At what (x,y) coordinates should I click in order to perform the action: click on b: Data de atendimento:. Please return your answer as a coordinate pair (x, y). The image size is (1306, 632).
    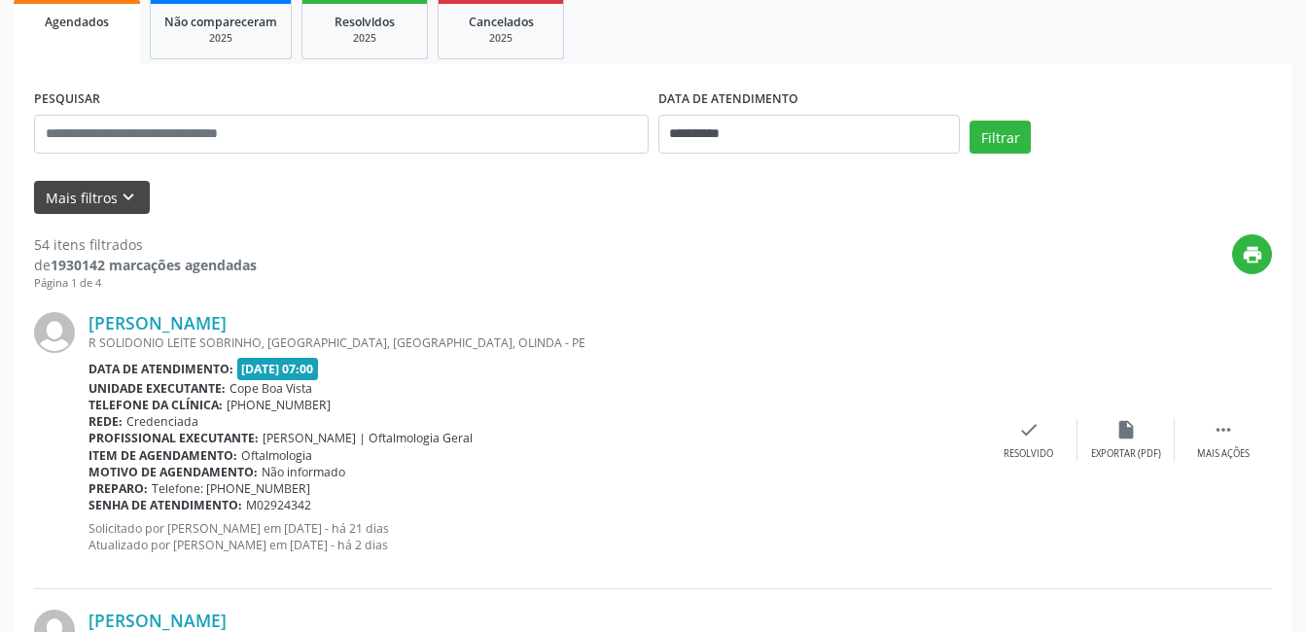
    Looking at the image, I should click on (160, 368).